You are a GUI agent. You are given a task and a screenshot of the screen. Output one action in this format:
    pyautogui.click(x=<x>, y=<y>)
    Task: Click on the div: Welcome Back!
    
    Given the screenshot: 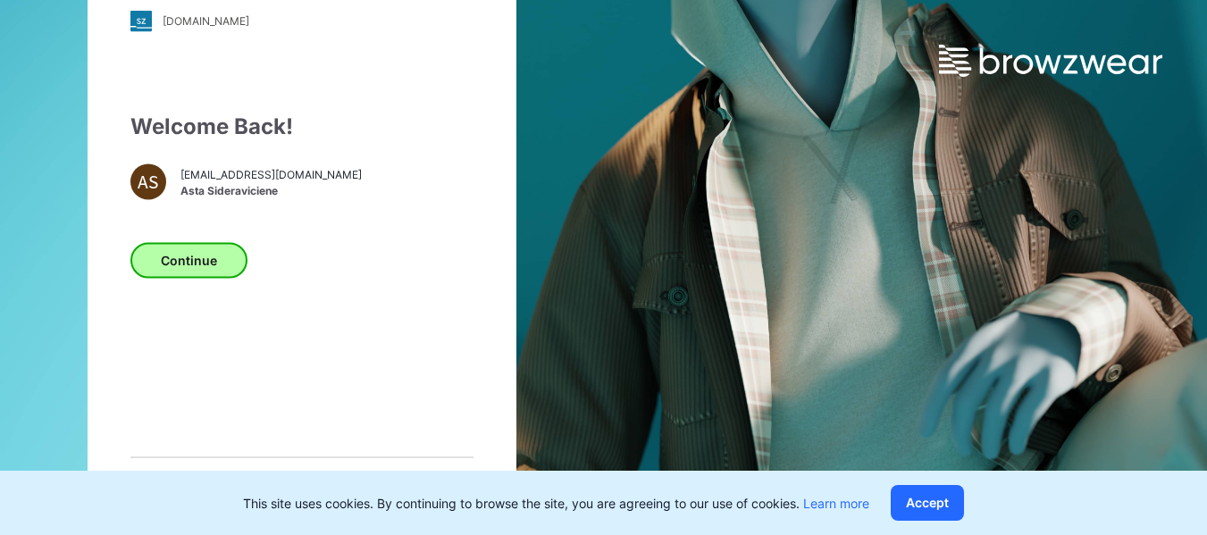 What is the action you would take?
    pyautogui.click(x=302, y=126)
    